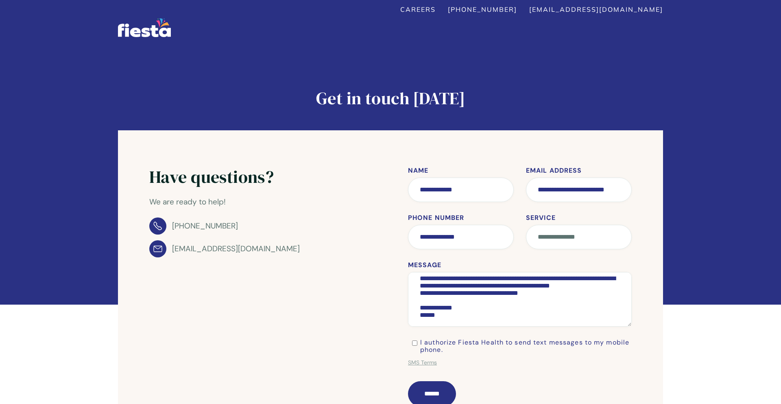 This screenshot has height=404, width=781. Describe the element at coordinates (144, 29) in the screenshot. I see `a: home` at that location.